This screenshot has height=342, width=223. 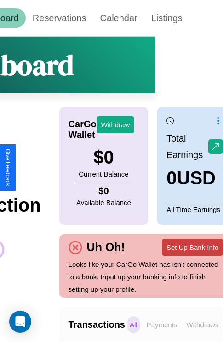 What do you see at coordinates (8, 167) in the screenshot?
I see `div: Give Feedback` at bounding box center [8, 167].